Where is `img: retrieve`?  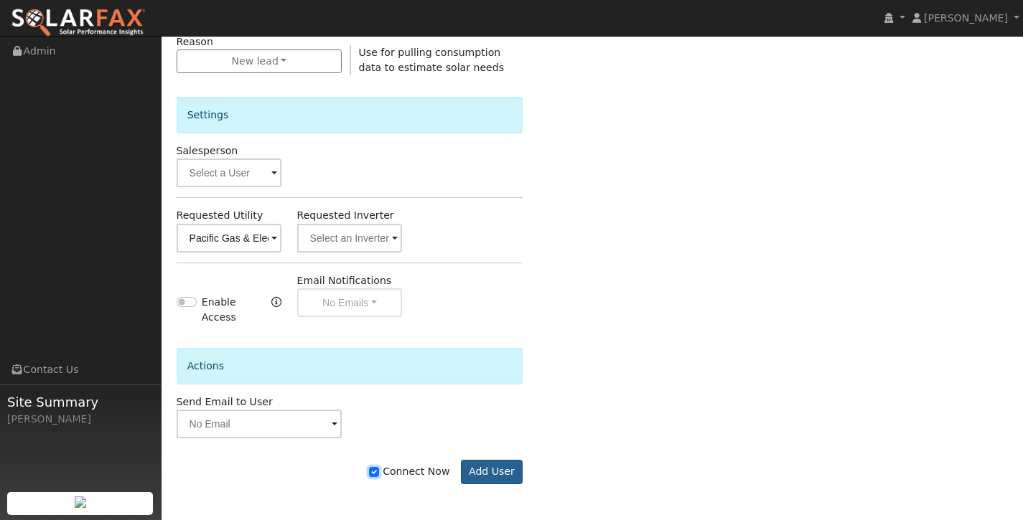
img: retrieve is located at coordinates (80, 502).